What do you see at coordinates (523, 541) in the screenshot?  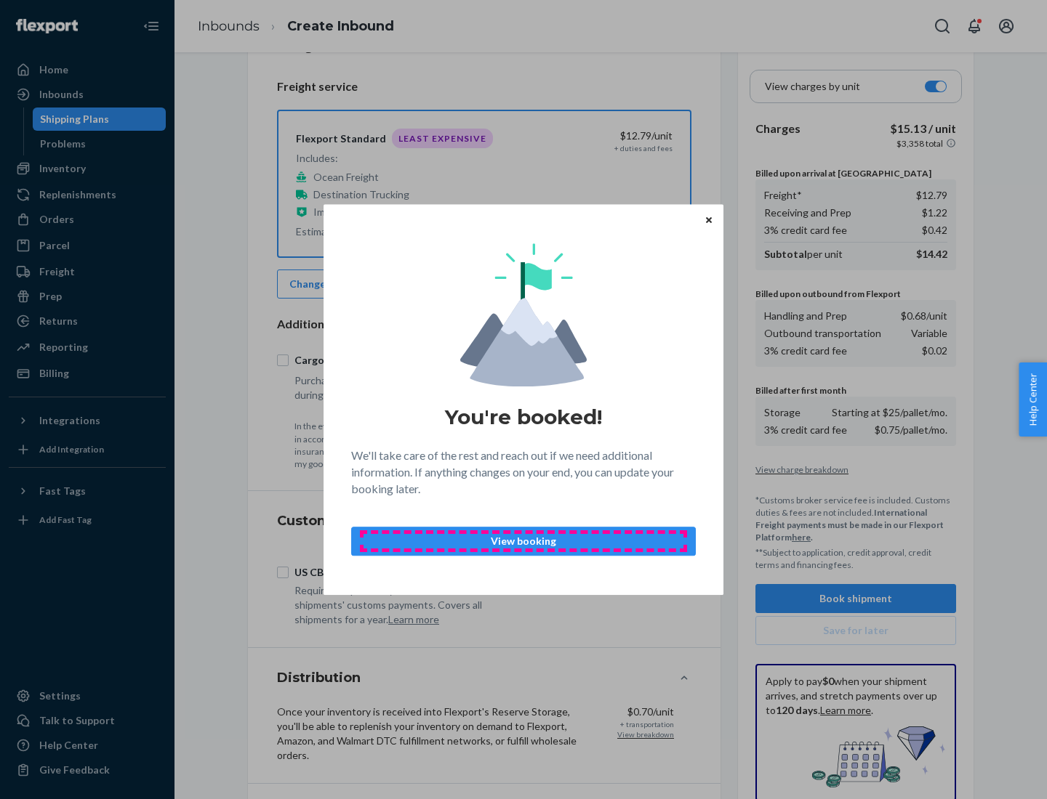 I see `button: View booking` at bounding box center [523, 541].